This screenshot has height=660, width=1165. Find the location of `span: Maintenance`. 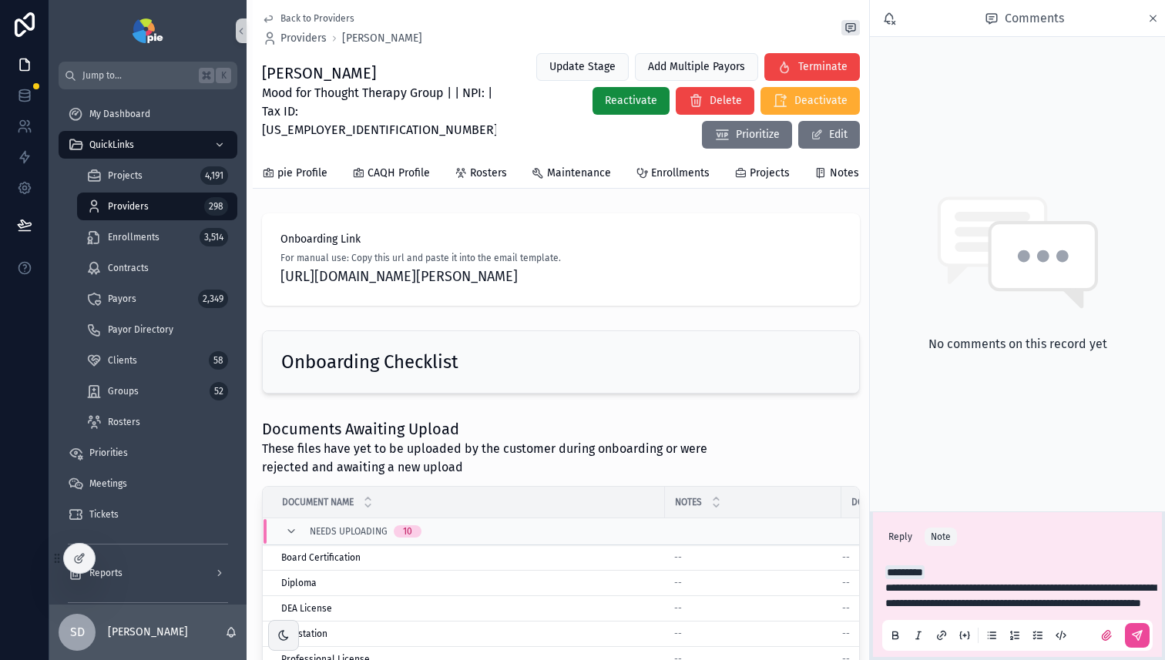

span: Maintenance is located at coordinates (579, 173).